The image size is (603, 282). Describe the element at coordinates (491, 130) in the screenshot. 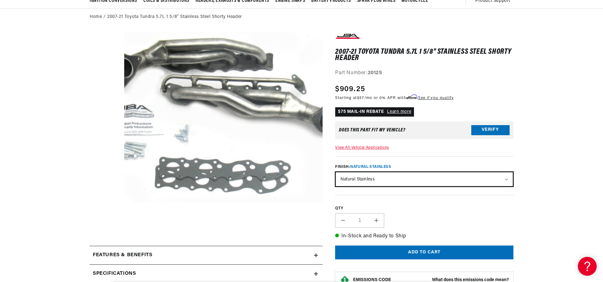

I see `button: Verify` at that location.